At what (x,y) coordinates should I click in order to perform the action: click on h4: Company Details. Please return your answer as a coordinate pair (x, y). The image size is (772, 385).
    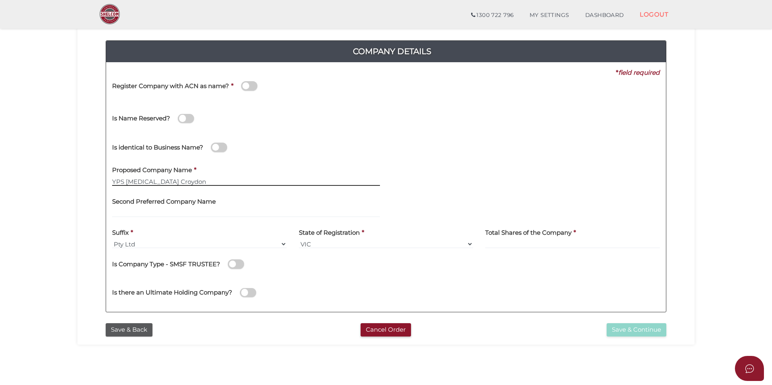
    Looking at the image, I should click on (392, 51).